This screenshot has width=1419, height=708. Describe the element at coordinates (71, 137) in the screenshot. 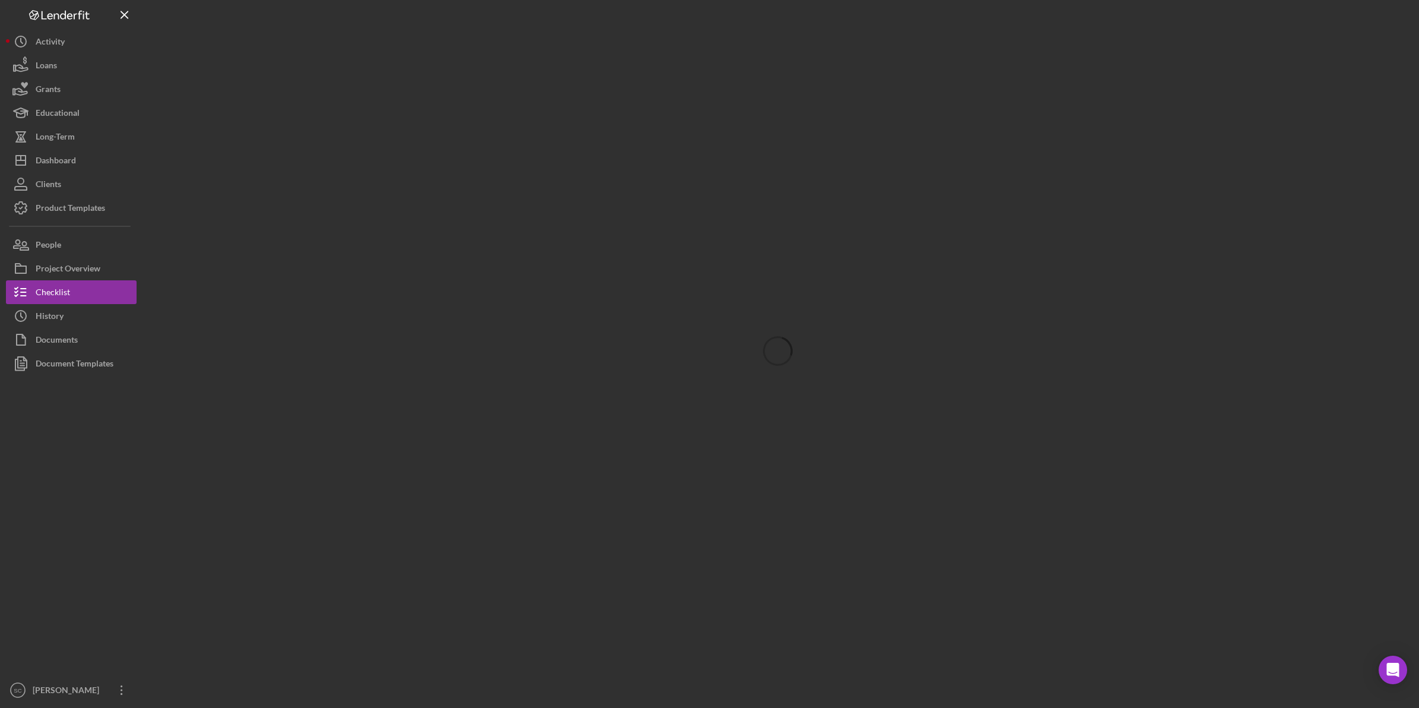

I see `button: Long-Term` at that location.